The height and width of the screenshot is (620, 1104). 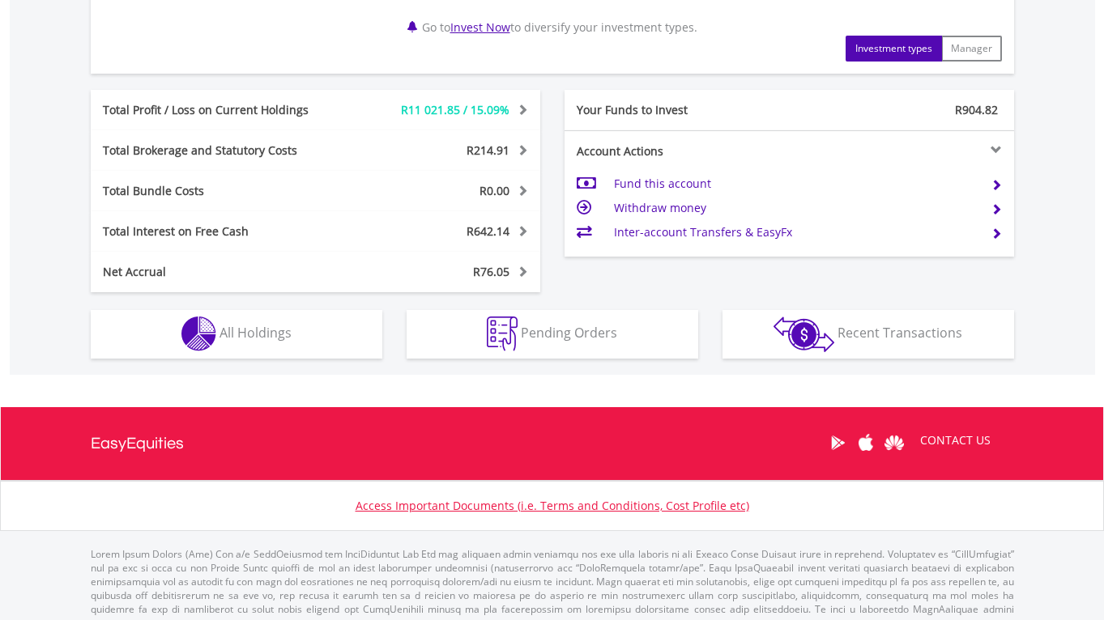 I want to click on button: Investment types, so click(x=893, y=49).